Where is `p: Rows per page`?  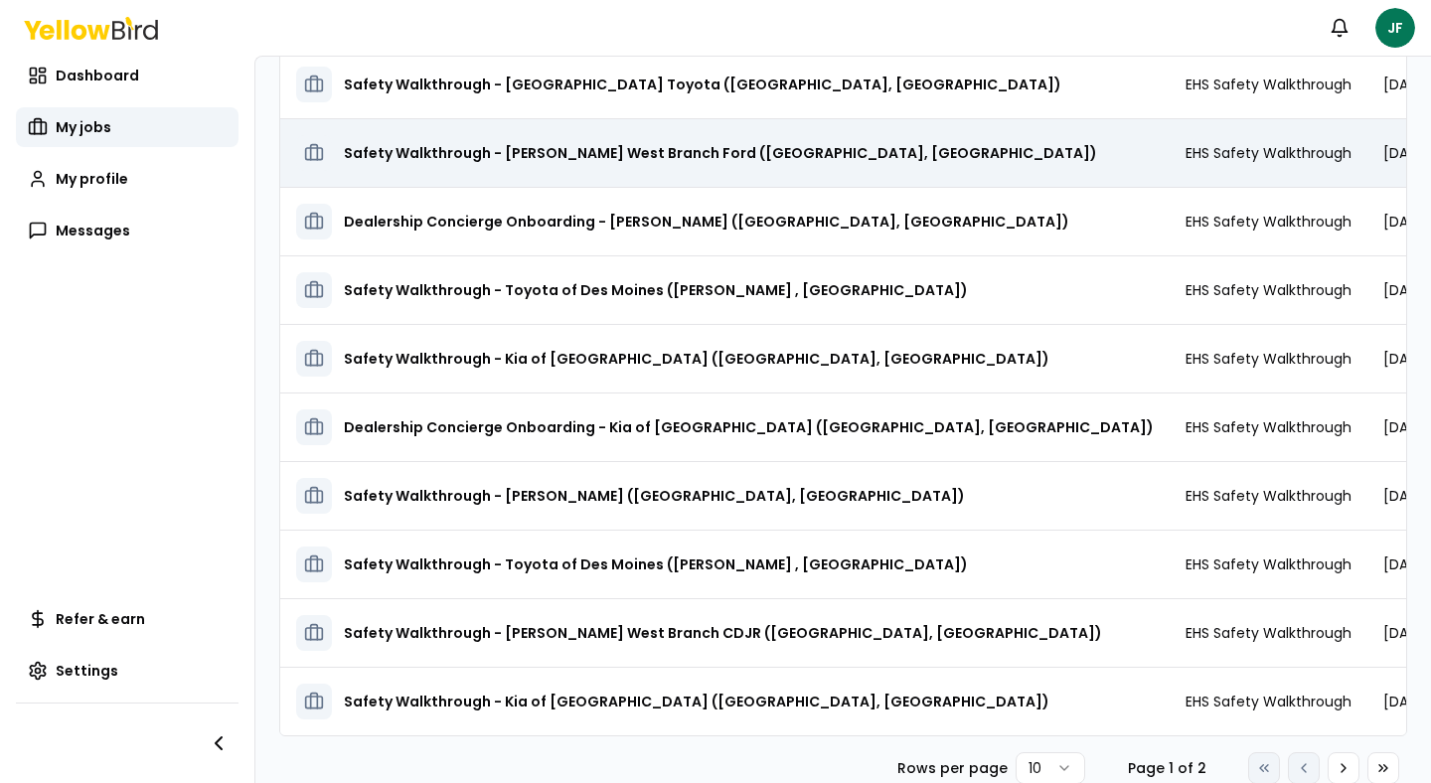
p: Rows per page is located at coordinates (952, 768).